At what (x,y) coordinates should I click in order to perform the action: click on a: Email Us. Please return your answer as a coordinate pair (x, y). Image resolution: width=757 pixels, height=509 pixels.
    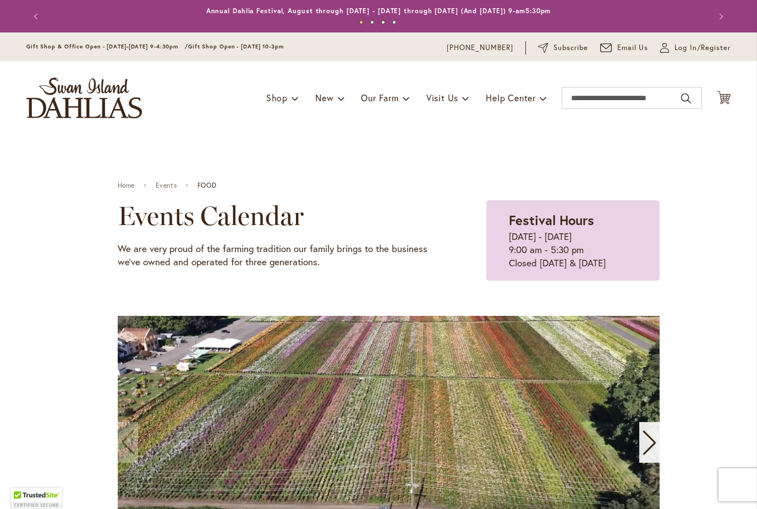
    Looking at the image, I should click on (625, 48).